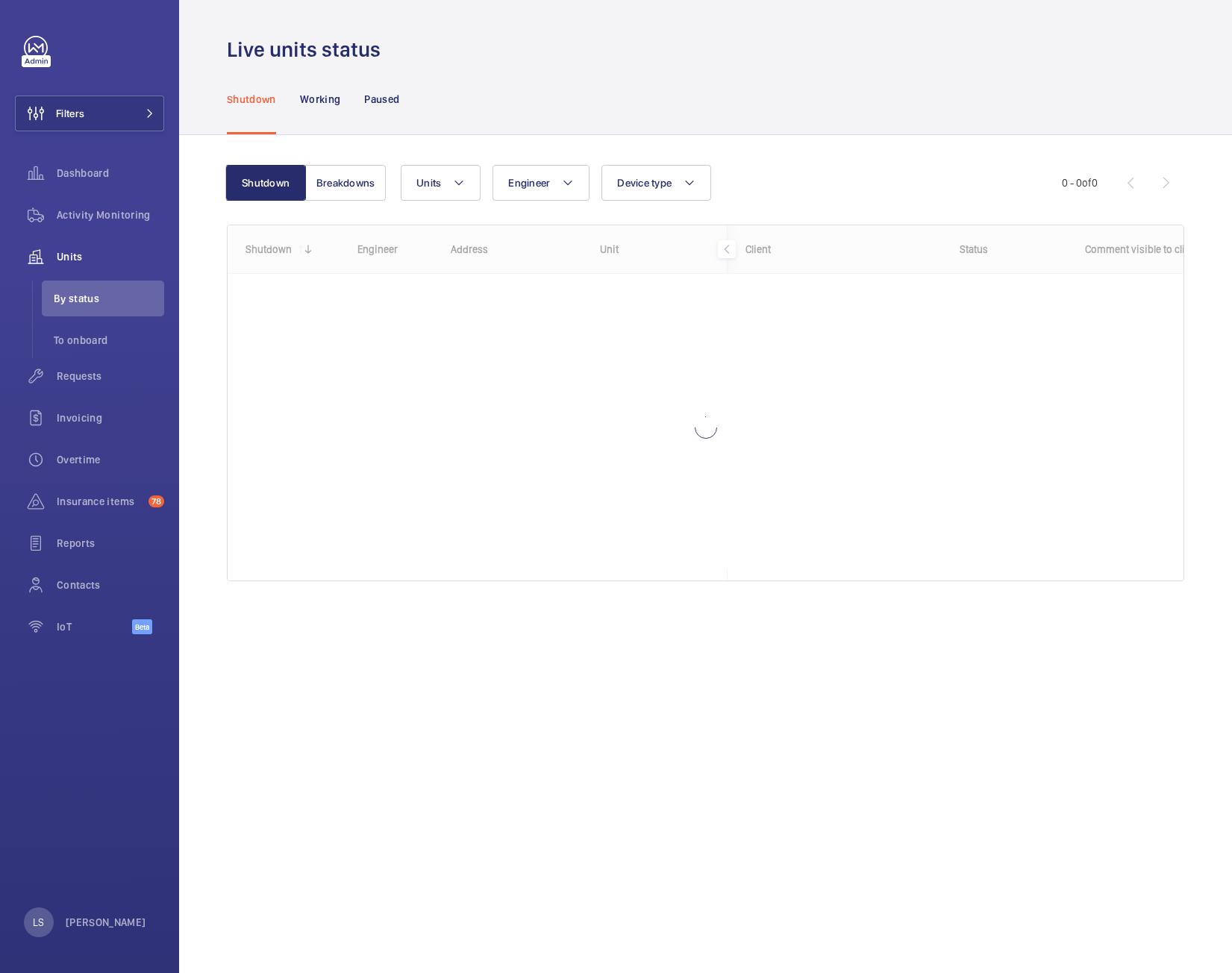  I want to click on span: Device type, so click(644, 183).